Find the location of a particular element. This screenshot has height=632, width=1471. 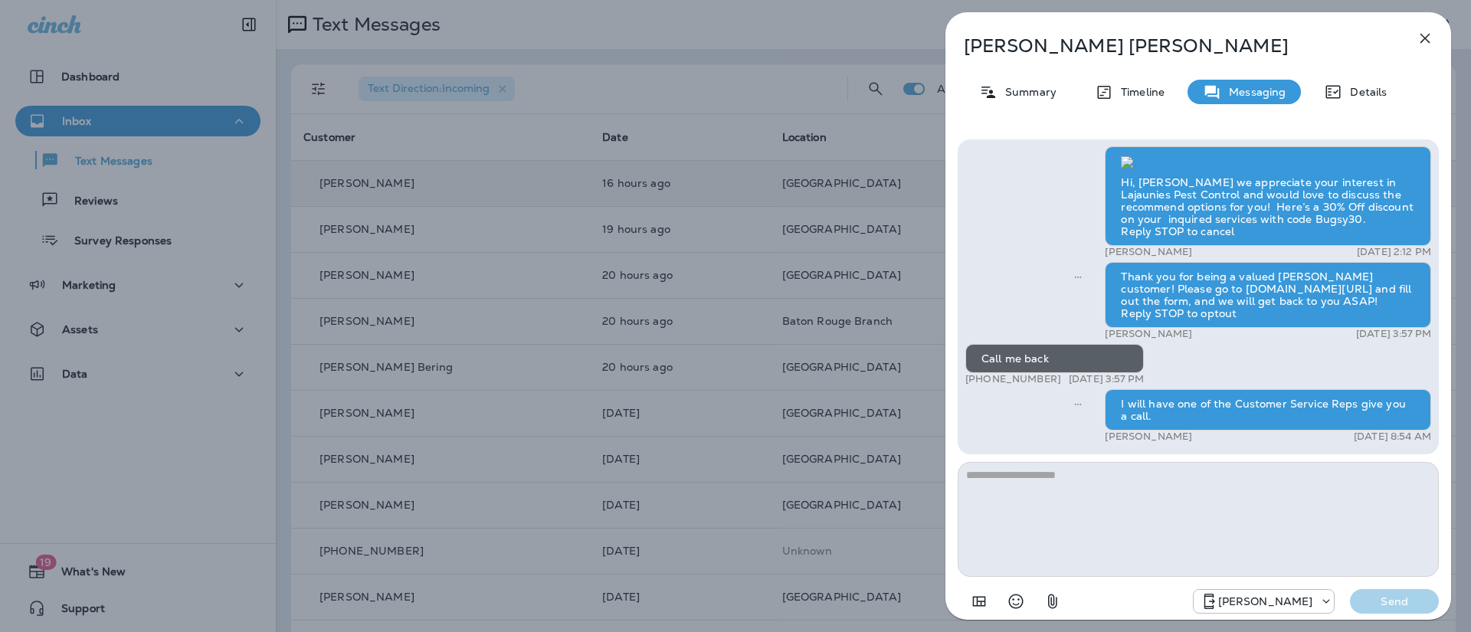

div: +1 (504) 576-9603 is located at coordinates (1264, 601).